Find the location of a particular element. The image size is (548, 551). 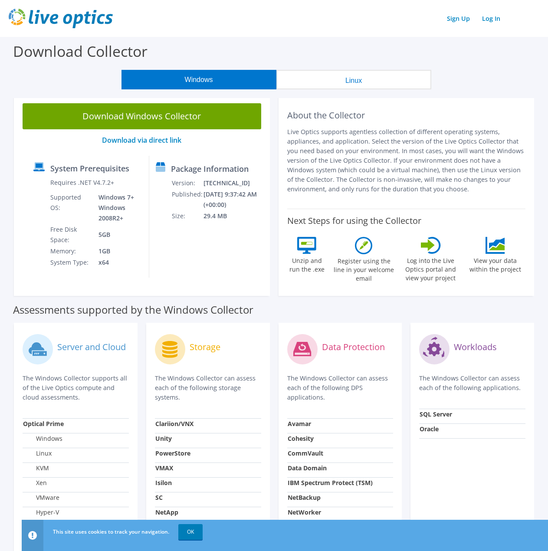

a: Sign Up is located at coordinates (458, 18).